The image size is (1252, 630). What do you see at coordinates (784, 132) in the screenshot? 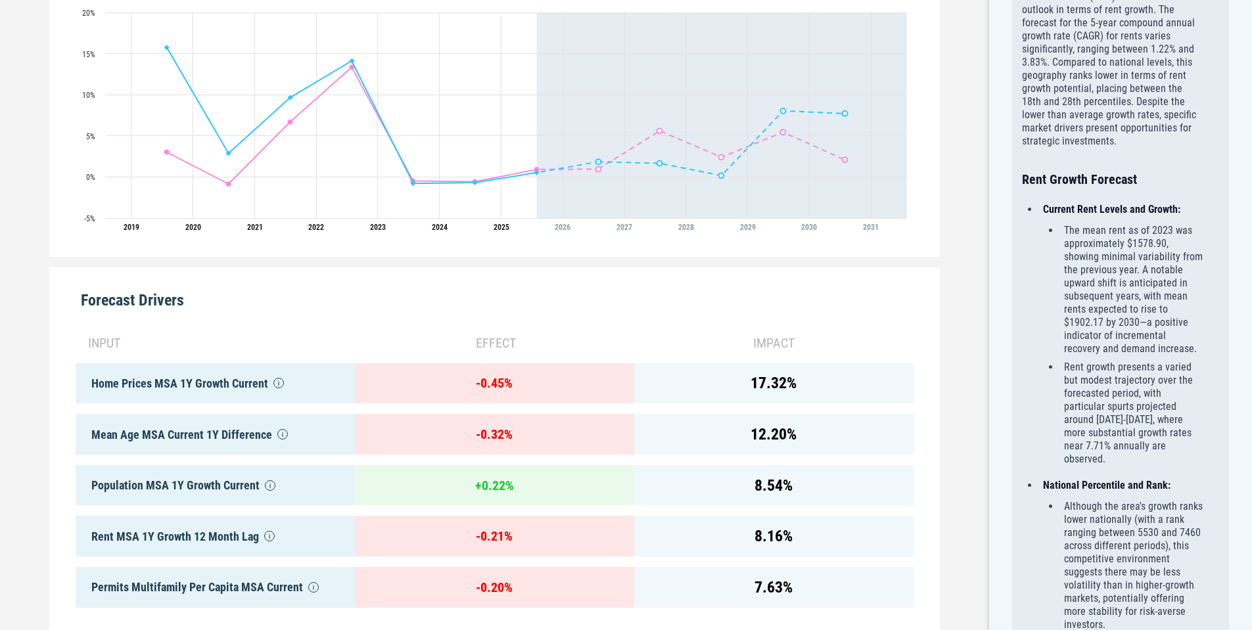
I see `path: Sunday, 29 Jul, 19:00, 5.44. Dallas-Fort Worth-Arlington, TX.` at bounding box center [784, 132].